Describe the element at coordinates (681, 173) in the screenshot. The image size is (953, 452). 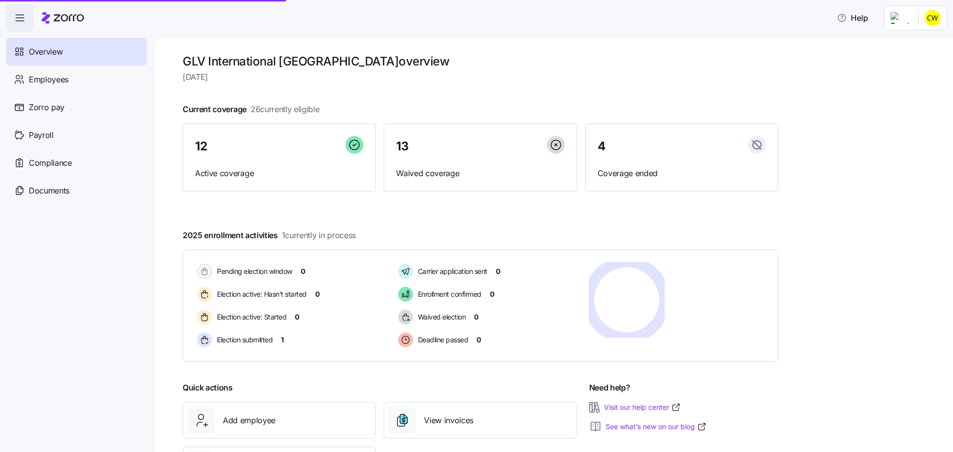
I see `span: Coverage ended` at that location.